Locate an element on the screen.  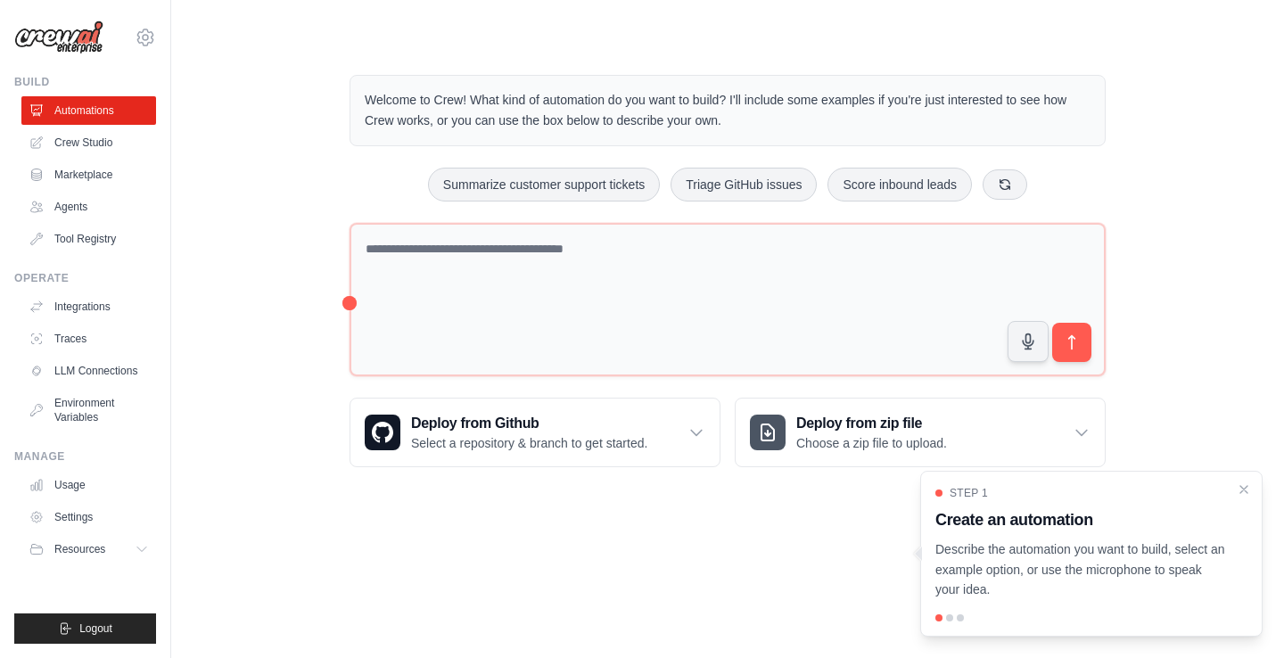
a: Traces is located at coordinates (88, 339).